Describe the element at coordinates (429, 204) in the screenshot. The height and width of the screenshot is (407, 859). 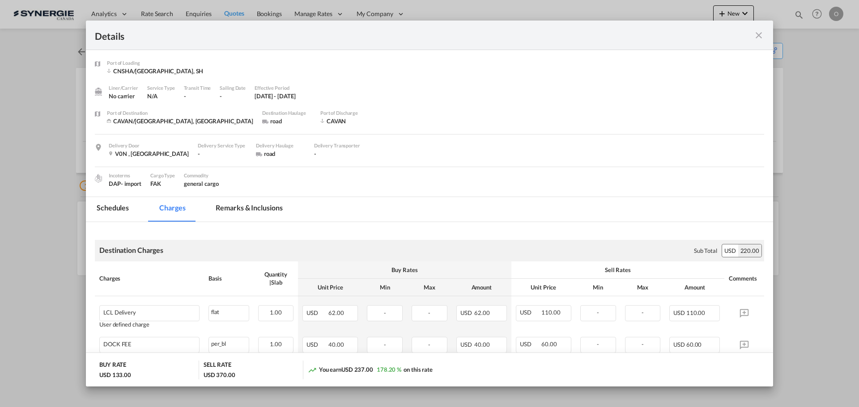
I see `md-dialog: Port of Loading ...` at that location.